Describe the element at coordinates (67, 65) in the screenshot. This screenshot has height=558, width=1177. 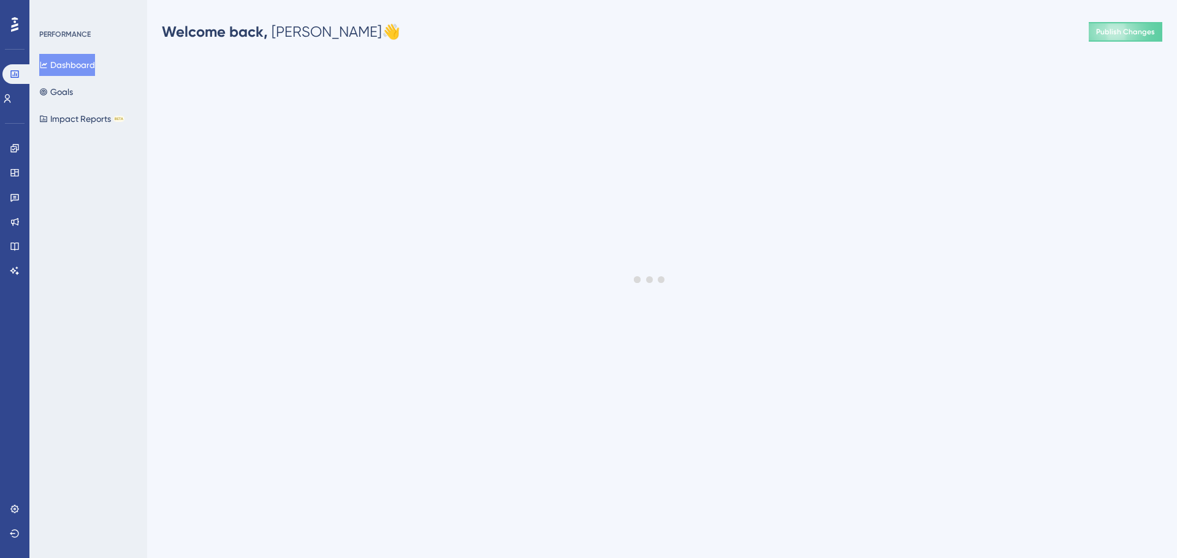
I see `button: Dashboard` at that location.